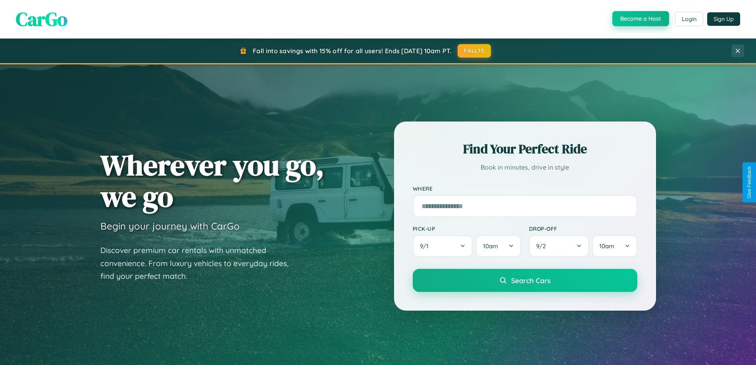 The width and height of the screenshot is (756, 365). What do you see at coordinates (200, 263) in the screenshot?
I see `p: Discover premium car rentals with unmatched convenience. From luxury vehicles to everyday rides, ...` at bounding box center [200, 263].